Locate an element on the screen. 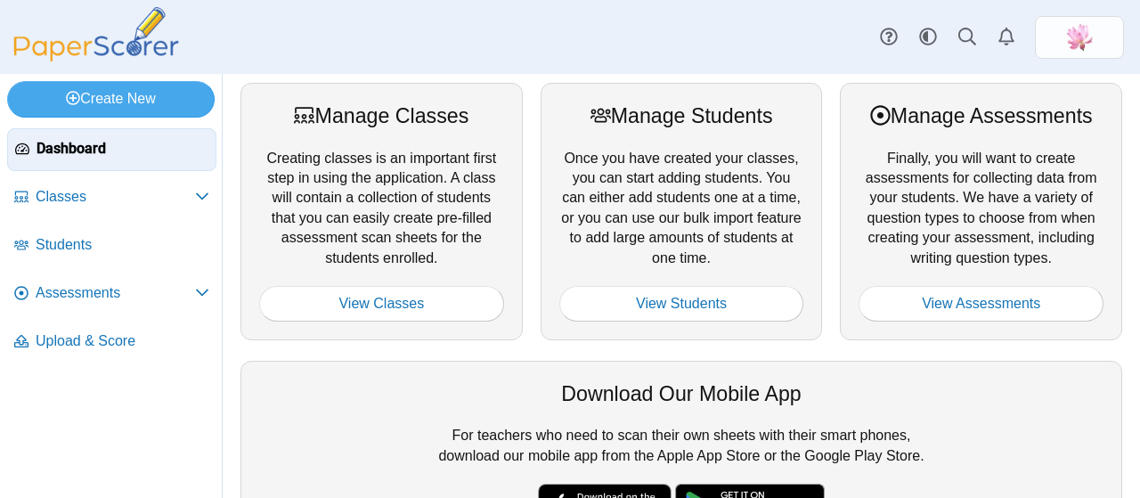 Image resolution: width=1140 pixels, height=498 pixels. a: Upload & Score is located at coordinates (111, 342).